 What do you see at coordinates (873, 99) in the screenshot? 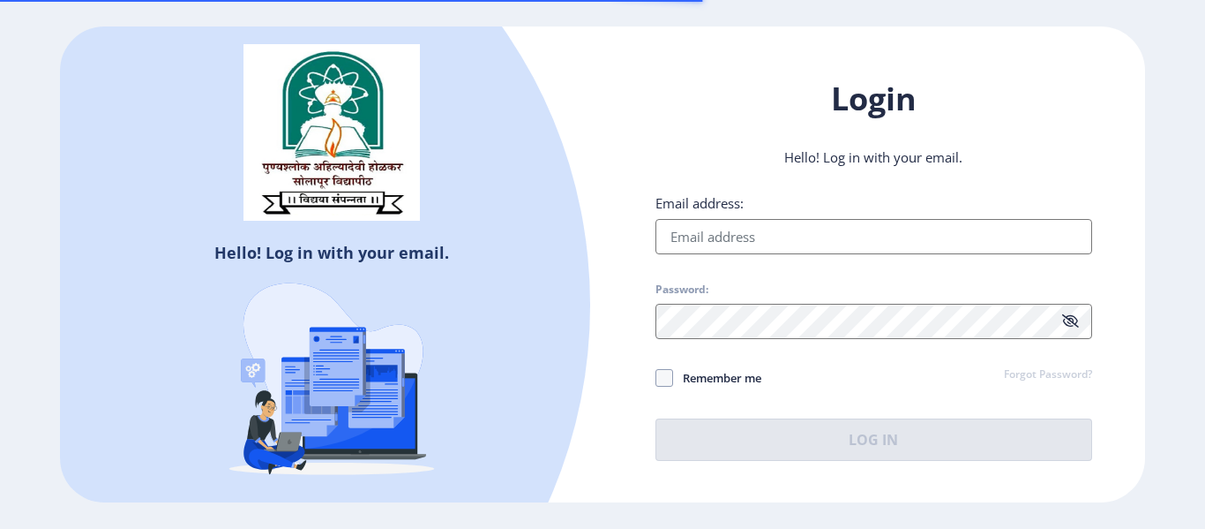
I see `h1: Login` at bounding box center [873, 99].